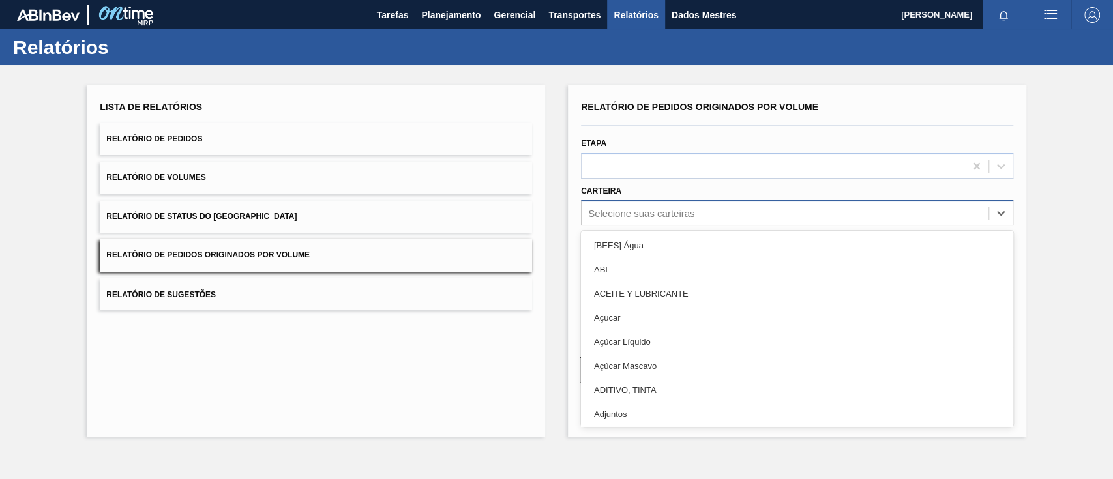 The width and height of the screenshot is (1113, 479). I want to click on div: Açúcar Líquido, so click(797, 342).